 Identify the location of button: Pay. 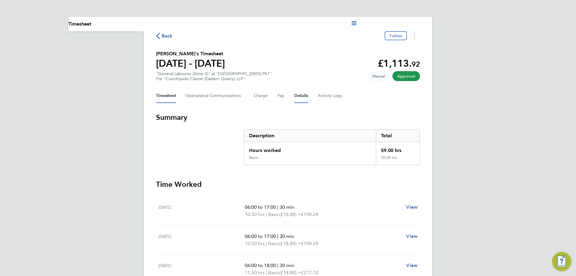
(281, 96).